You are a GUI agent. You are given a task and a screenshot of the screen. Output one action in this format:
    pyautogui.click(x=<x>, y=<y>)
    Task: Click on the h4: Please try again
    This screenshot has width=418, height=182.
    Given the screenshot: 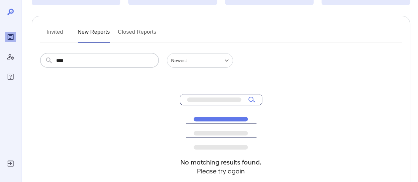 What is the action you would take?
    pyautogui.click(x=221, y=171)
    